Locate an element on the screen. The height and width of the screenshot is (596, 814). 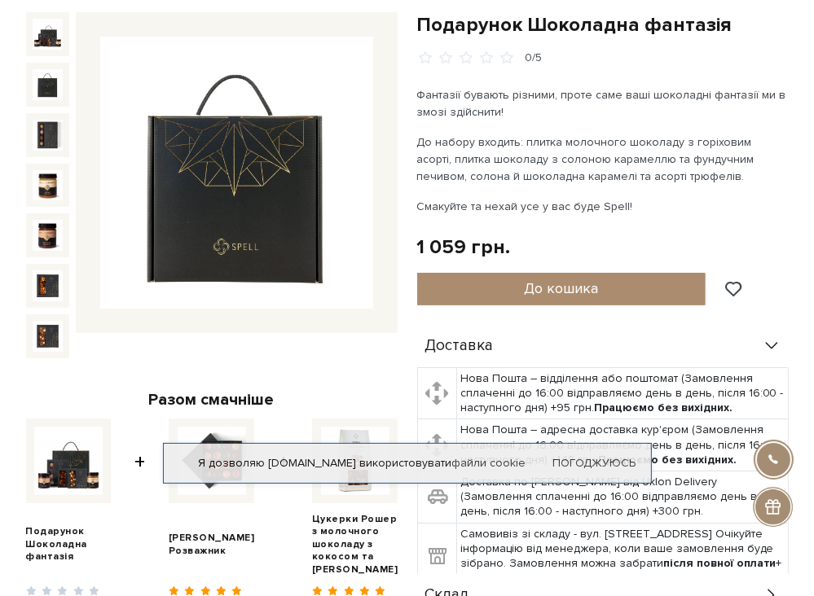
button: До кошика is located at coordinates (561, 289).